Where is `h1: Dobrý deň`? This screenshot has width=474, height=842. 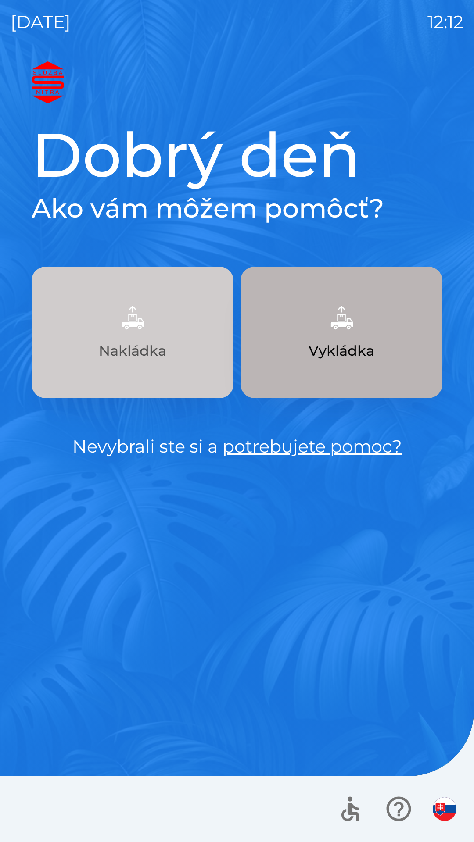 h1: Dobrý deň is located at coordinates (237, 155).